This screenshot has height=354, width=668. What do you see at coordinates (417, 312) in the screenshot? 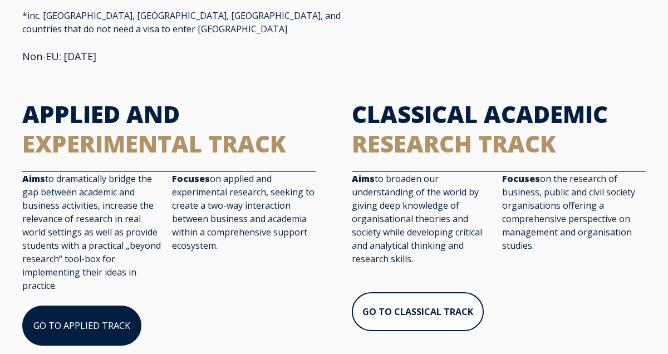
I see `a: GO TO CLASSICAL TRACK` at bounding box center [417, 312].